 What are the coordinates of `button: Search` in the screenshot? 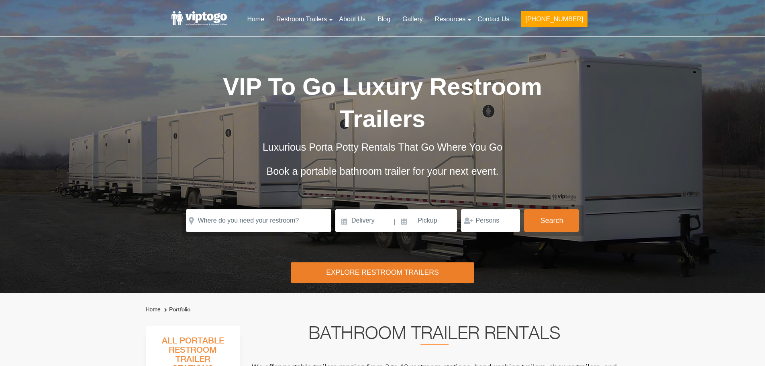 It's located at (551, 220).